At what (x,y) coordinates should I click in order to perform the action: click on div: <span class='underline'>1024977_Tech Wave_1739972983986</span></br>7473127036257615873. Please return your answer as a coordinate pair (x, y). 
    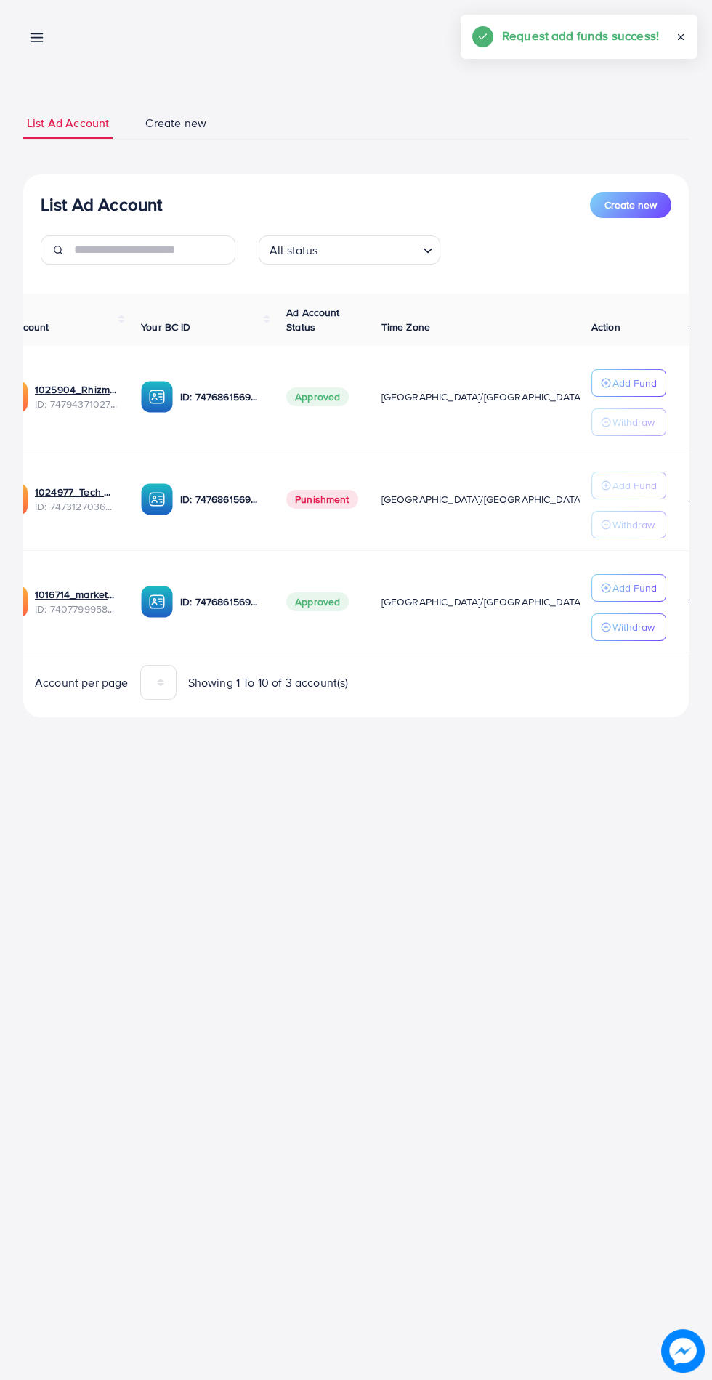
    Looking at the image, I should click on (76, 499).